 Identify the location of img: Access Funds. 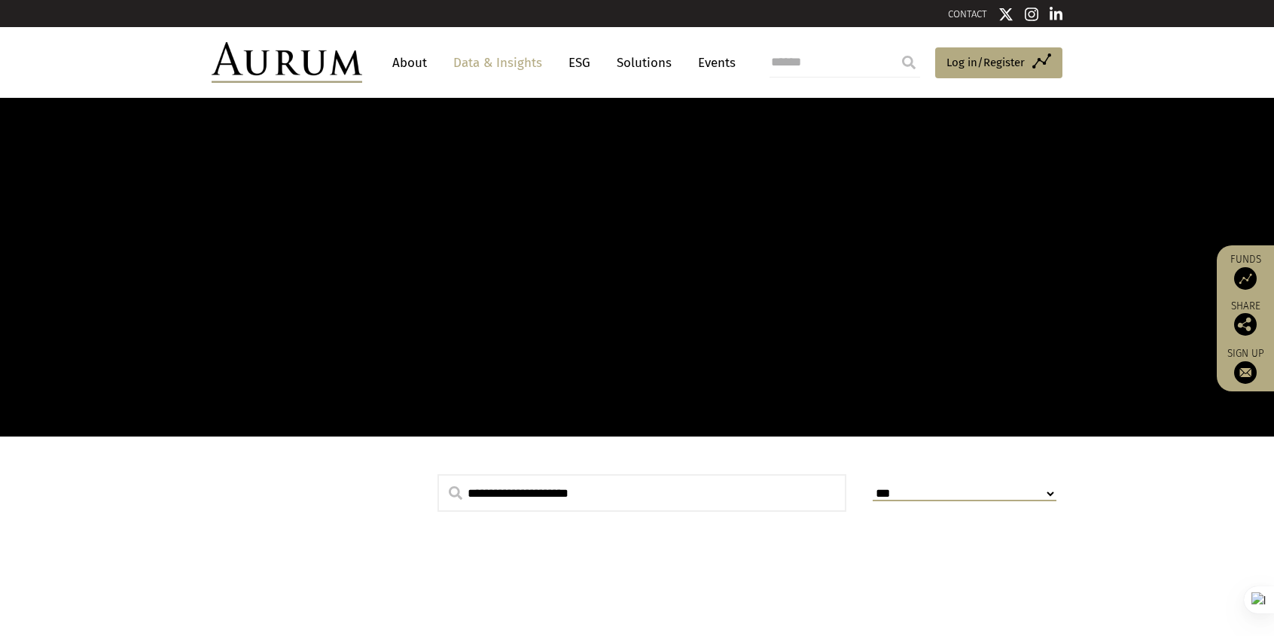
(1245, 279).